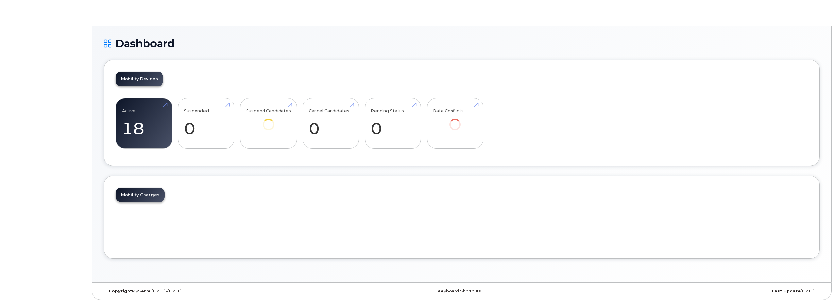 The height and width of the screenshot is (300, 835). I want to click on a: Cancel Candidates 0, so click(331, 124).